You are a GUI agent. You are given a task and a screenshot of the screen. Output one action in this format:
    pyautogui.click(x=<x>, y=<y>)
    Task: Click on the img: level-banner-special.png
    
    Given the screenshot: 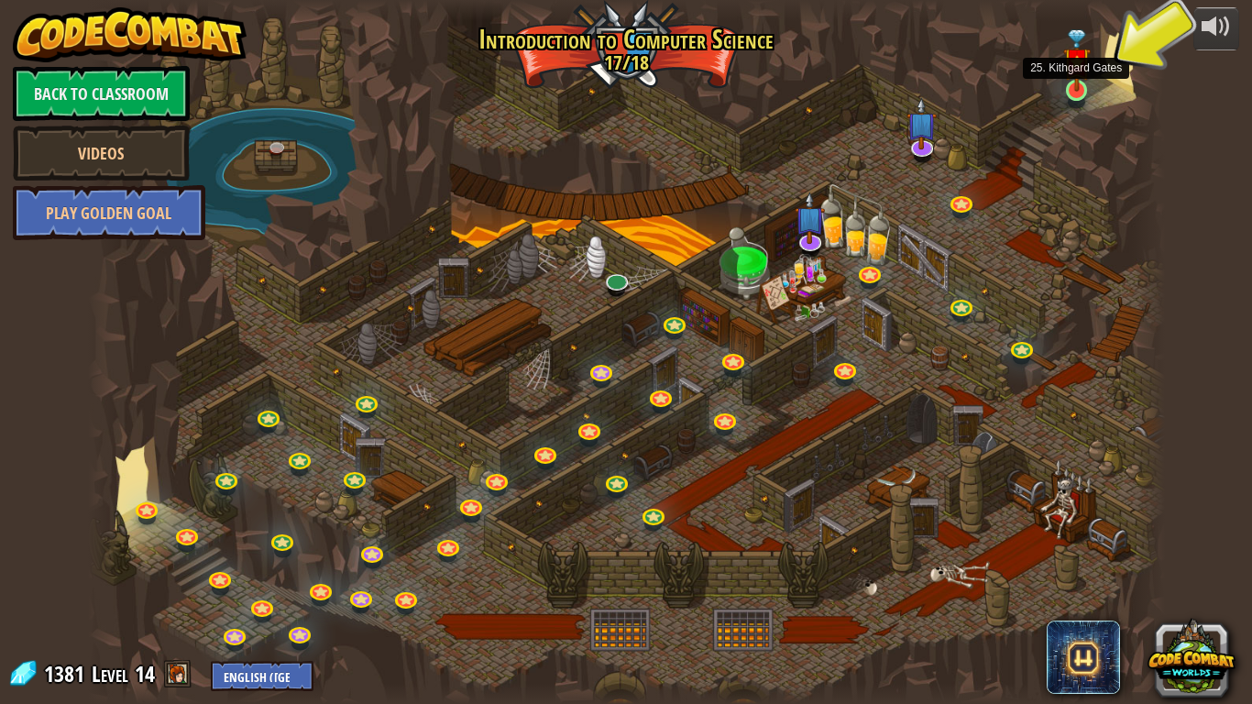 What is the action you would take?
    pyautogui.click(x=1077, y=60)
    